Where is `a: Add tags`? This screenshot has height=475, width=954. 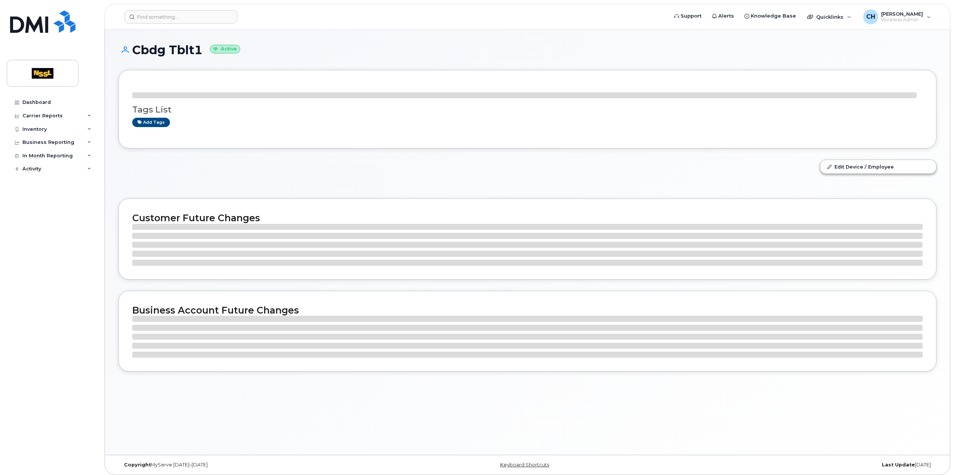
a: Add tags is located at coordinates (151, 122).